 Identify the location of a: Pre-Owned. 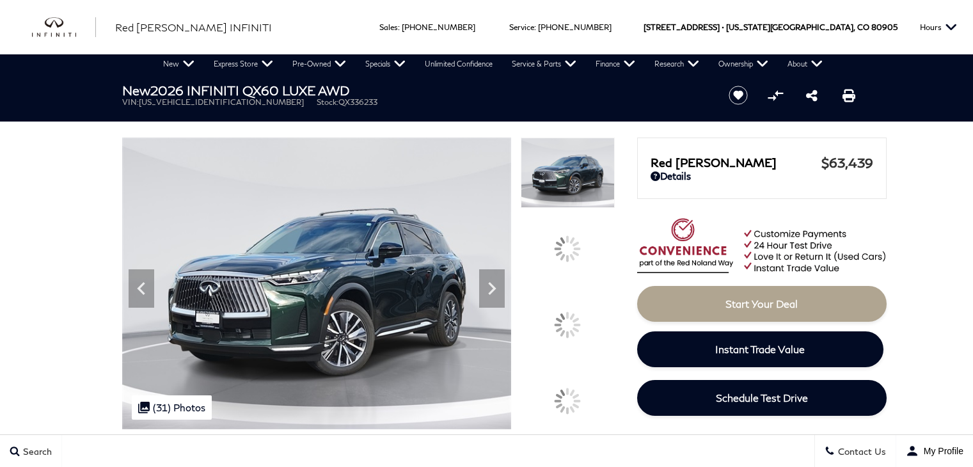
(319, 64).